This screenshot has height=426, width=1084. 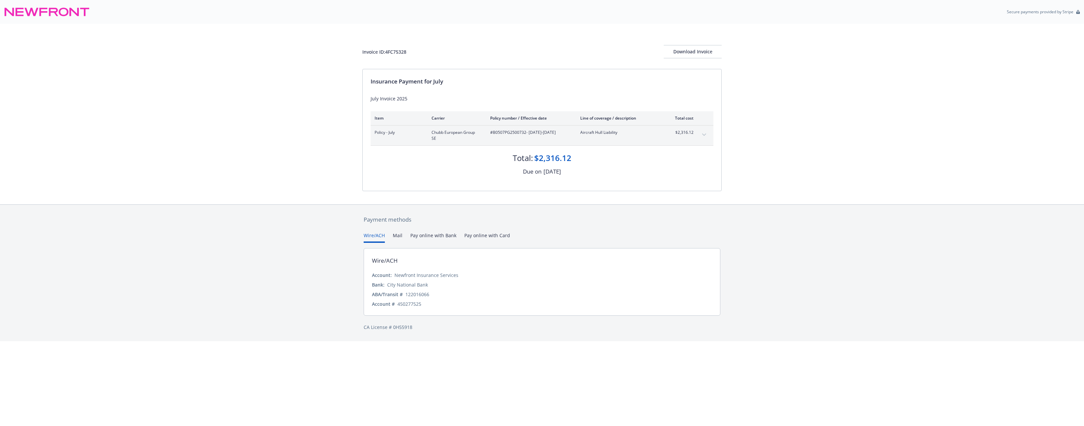 What do you see at coordinates (542, 220) in the screenshot?
I see `div: Payment methods` at bounding box center [542, 220].